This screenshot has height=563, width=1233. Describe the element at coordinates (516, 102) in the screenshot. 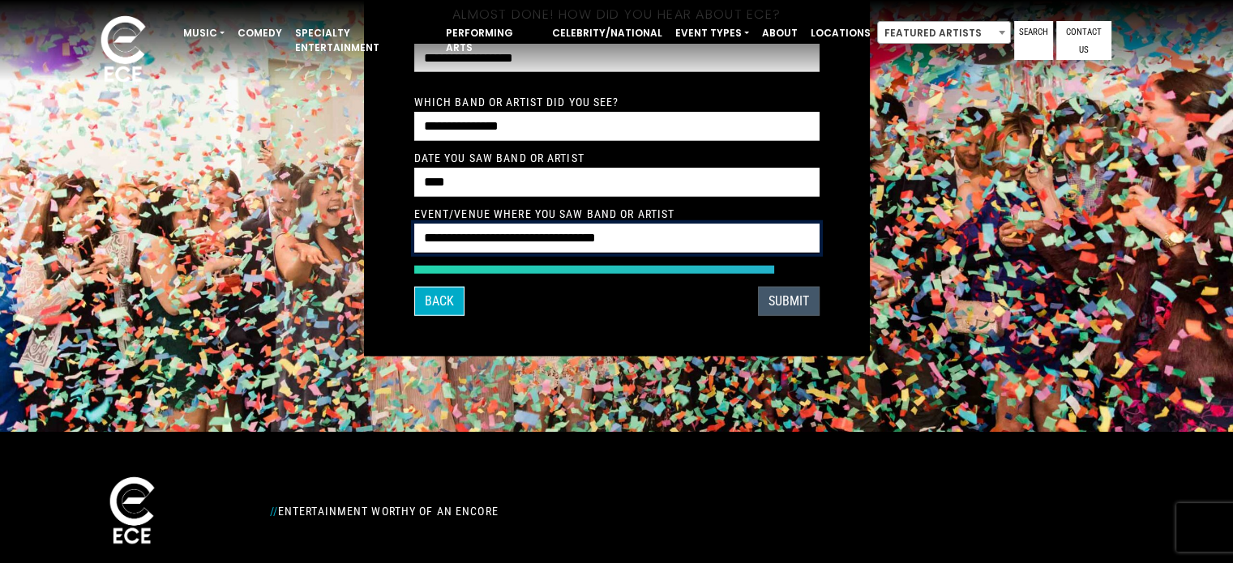

I see `label: Which Band or Artist did you see?` at that location.